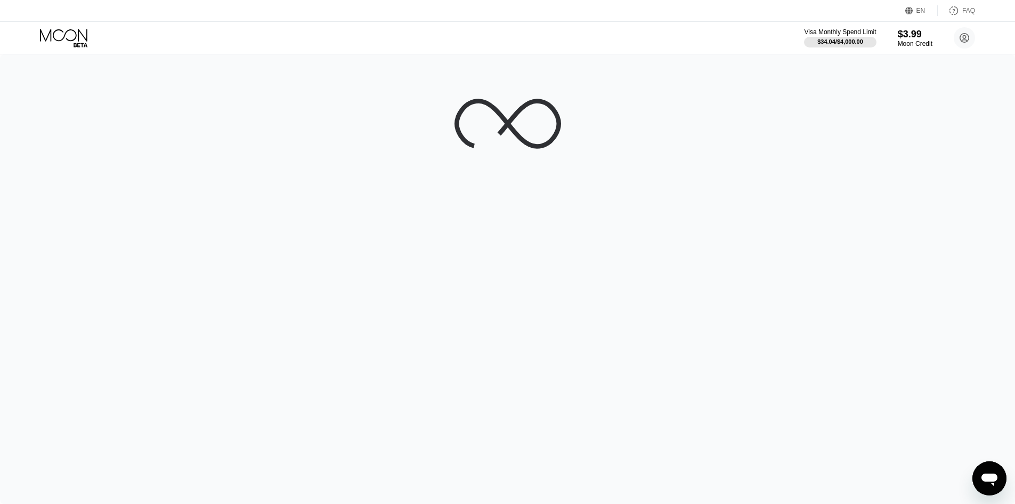 This screenshot has width=1015, height=504. What do you see at coordinates (840, 38) in the screenshot?
I see `div: Visa Monthly Spend Limit$34.04/$4,000.00` at bounding box center [840, 38].